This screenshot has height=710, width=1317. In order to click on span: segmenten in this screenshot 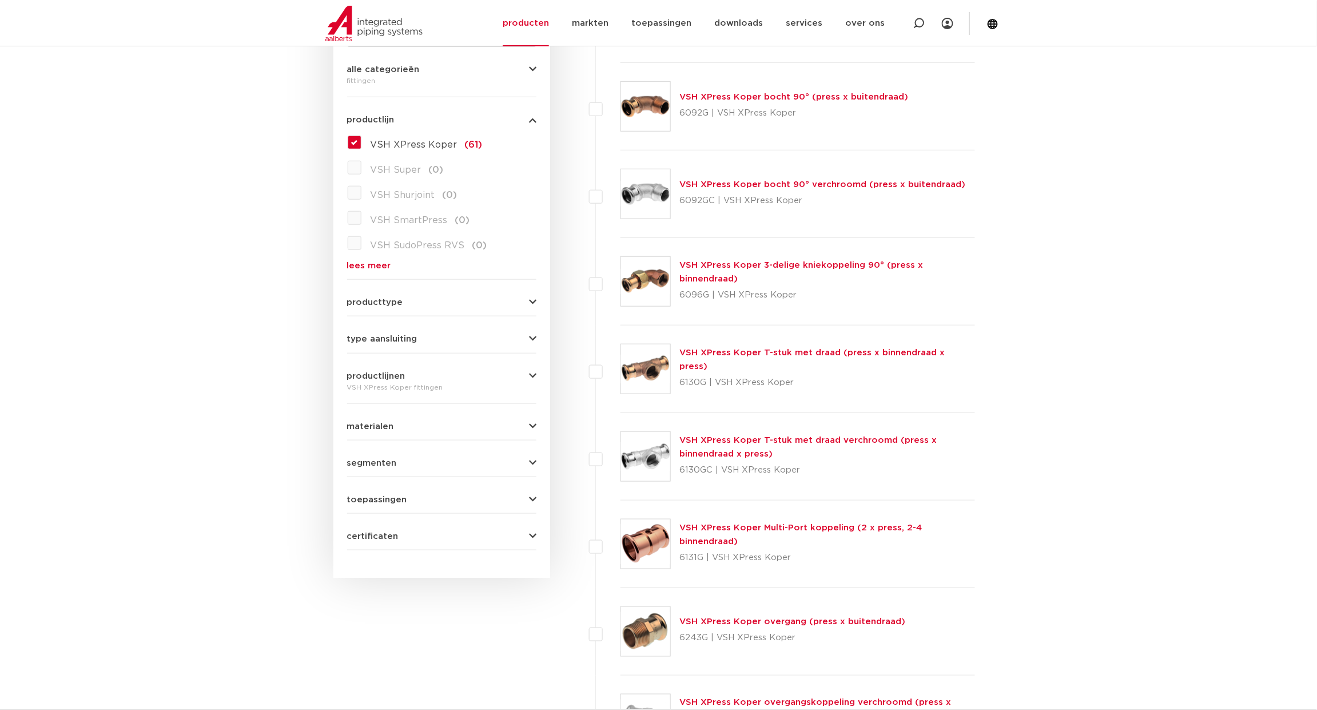, I will do `click(372, 463)`.